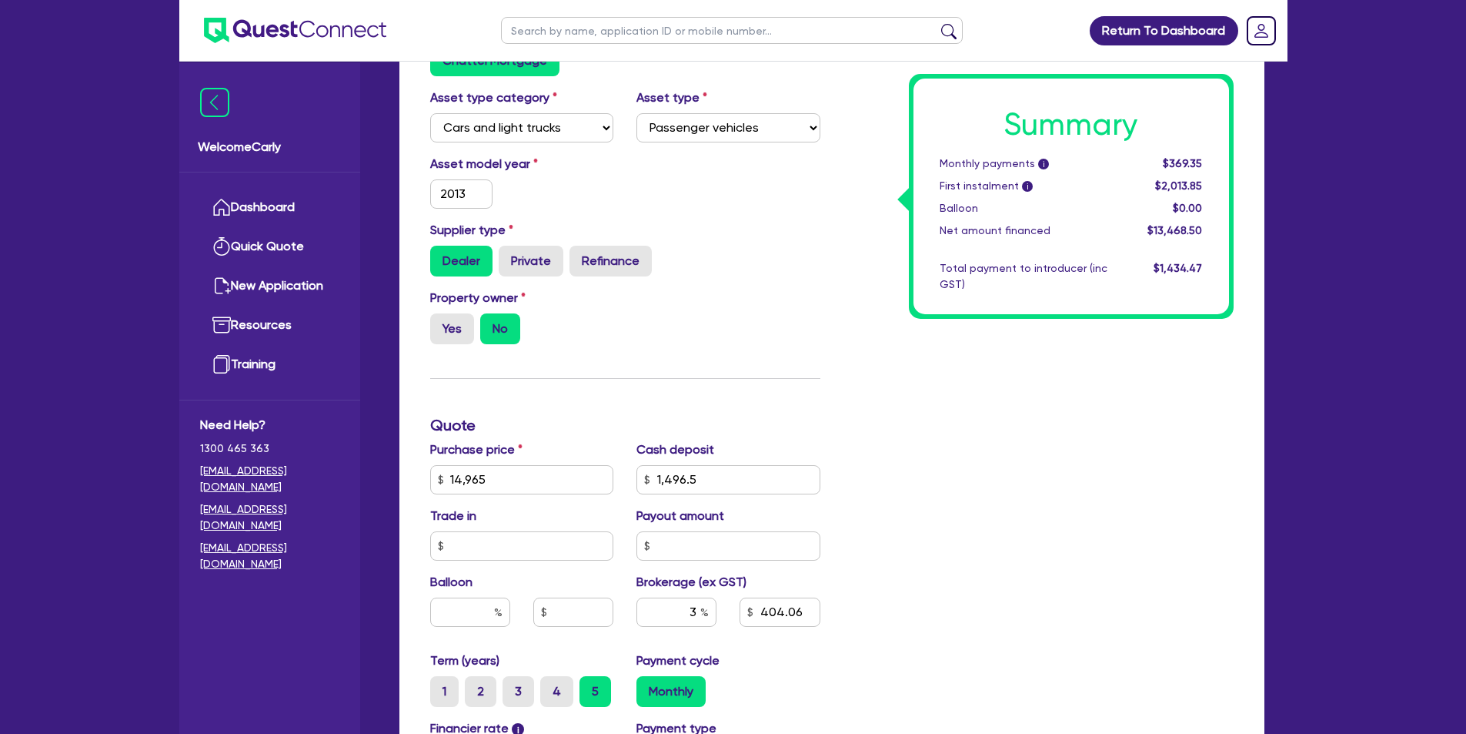  What do you see at coordinates (295, 30) in the screenshot?
I see `img: quest-connect-logo-blue` at bounding box center [295, 30].